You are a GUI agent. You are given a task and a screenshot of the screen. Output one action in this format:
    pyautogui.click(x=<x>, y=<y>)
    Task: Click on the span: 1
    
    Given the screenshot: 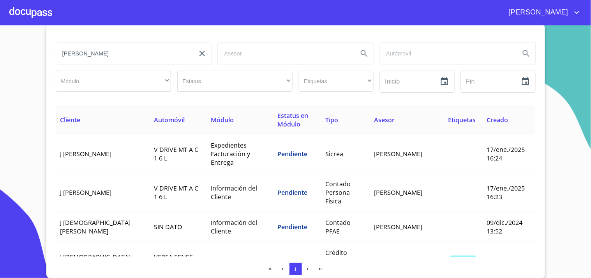 What is the action you would take?
    pyautogui.click(x=295, y=269)
    